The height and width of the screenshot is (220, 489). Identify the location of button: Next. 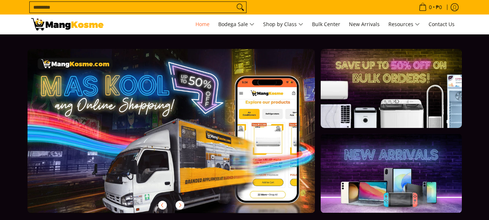
(180, 205).